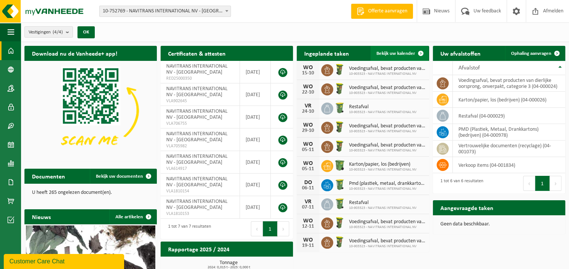  I want to click on div: 06-11, so click(308, 188).